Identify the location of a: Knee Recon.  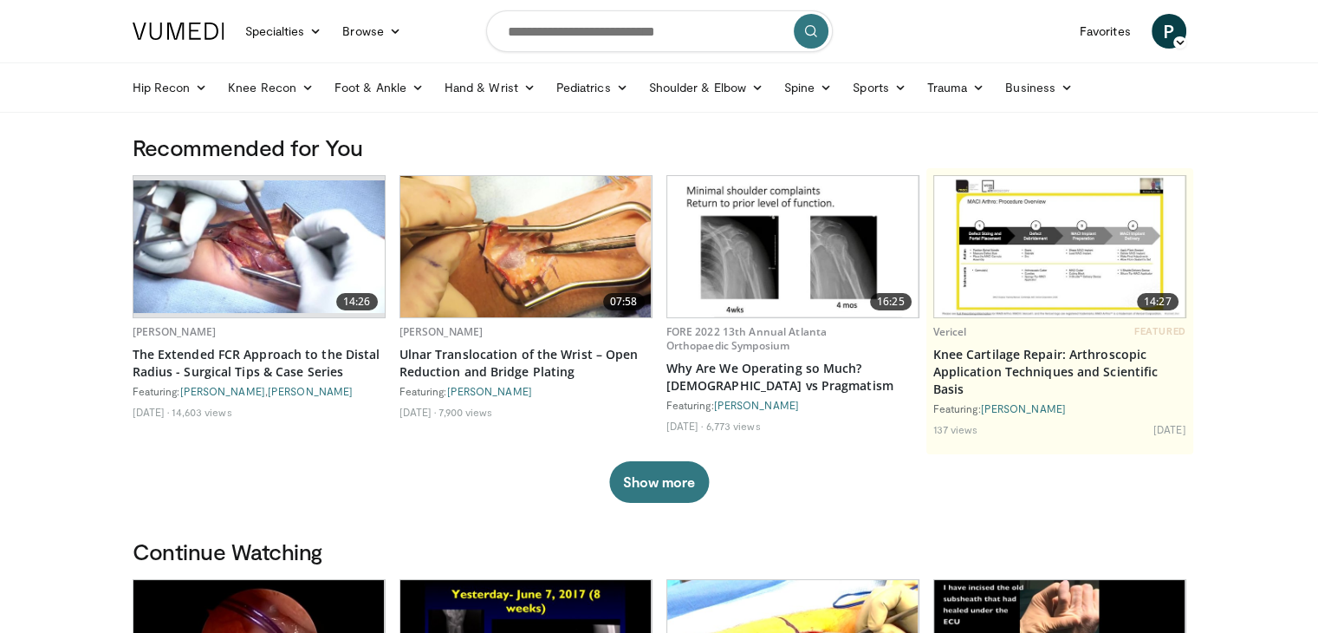
(270, 88).